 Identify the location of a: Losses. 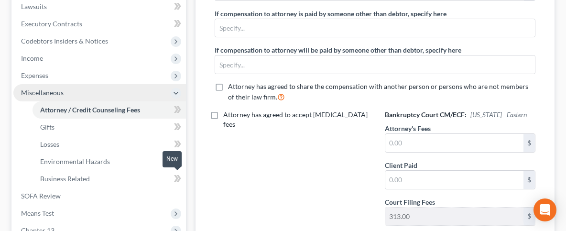
(109, 144).